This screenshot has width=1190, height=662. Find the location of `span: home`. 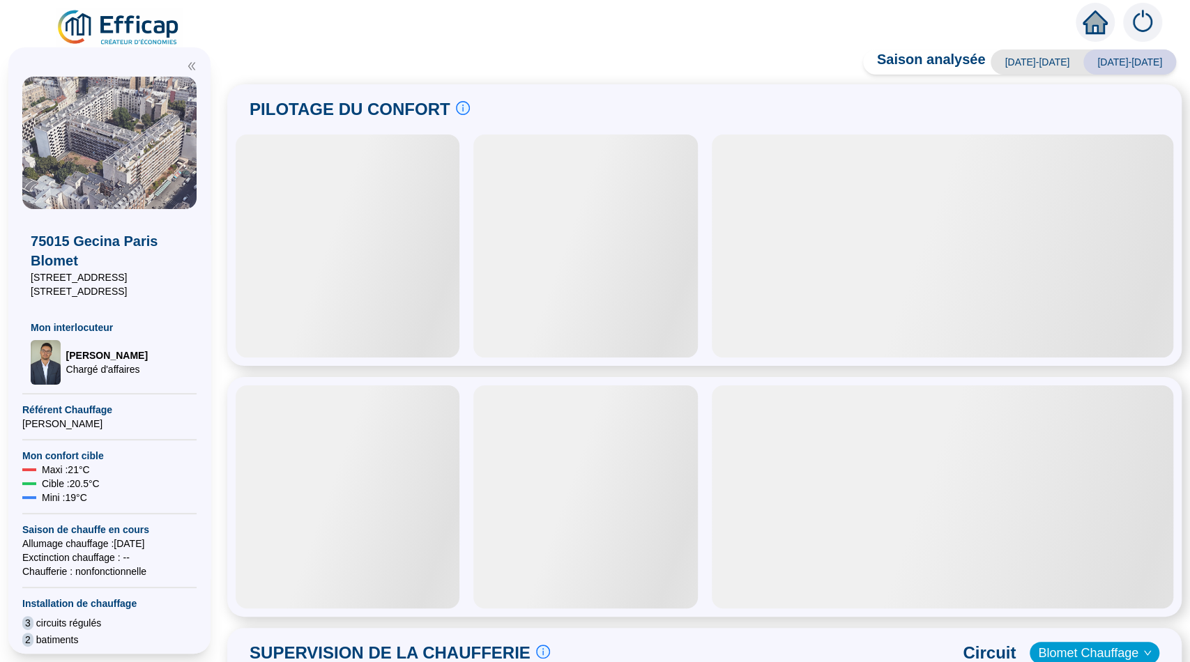

span: home is located at coordinates (1095, 22).